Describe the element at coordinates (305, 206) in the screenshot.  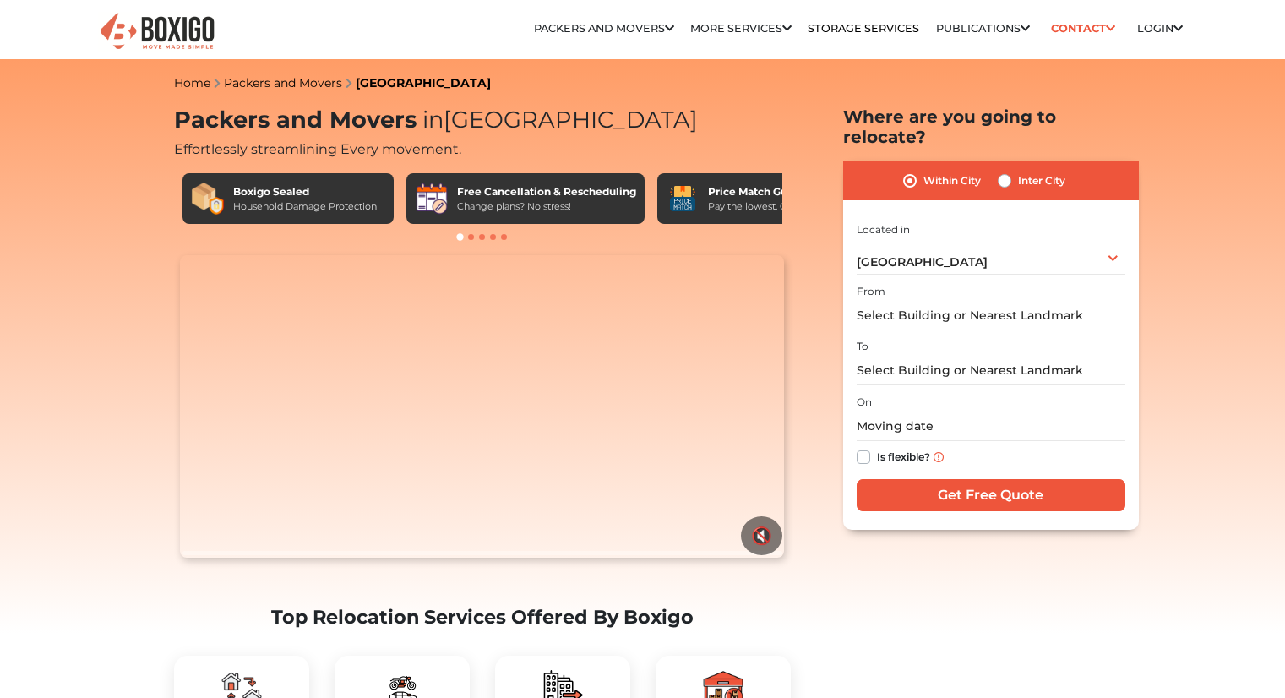
I see `div: Household Damage Protection` at that location.